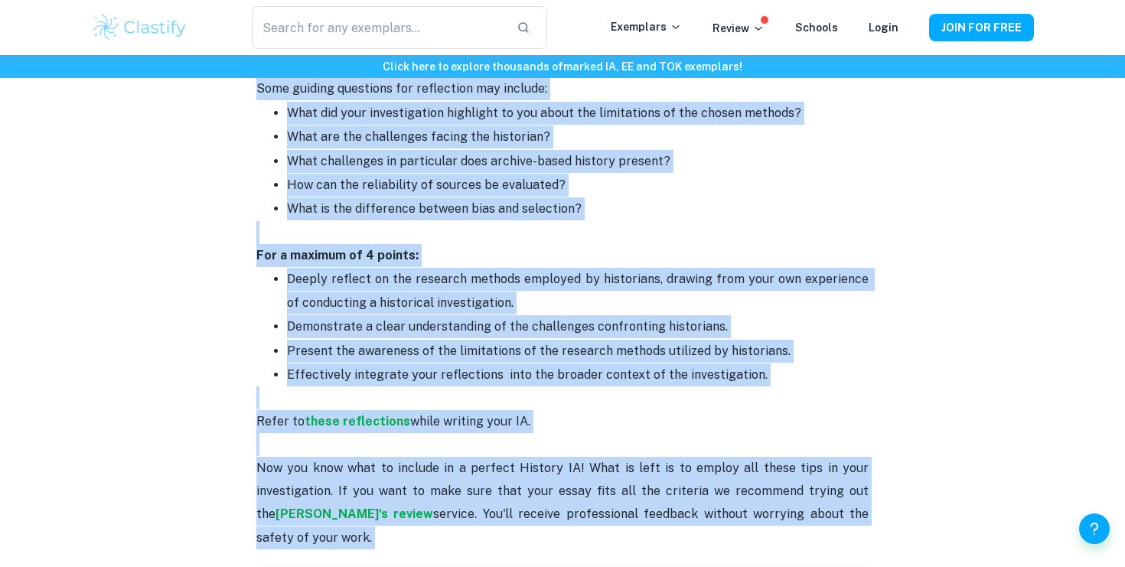 This screenshot has height=567, width=1125. Describe the element at coordinates (981, 28) in the screenshot. I see `a: JOIN FOR FREE` at that location.